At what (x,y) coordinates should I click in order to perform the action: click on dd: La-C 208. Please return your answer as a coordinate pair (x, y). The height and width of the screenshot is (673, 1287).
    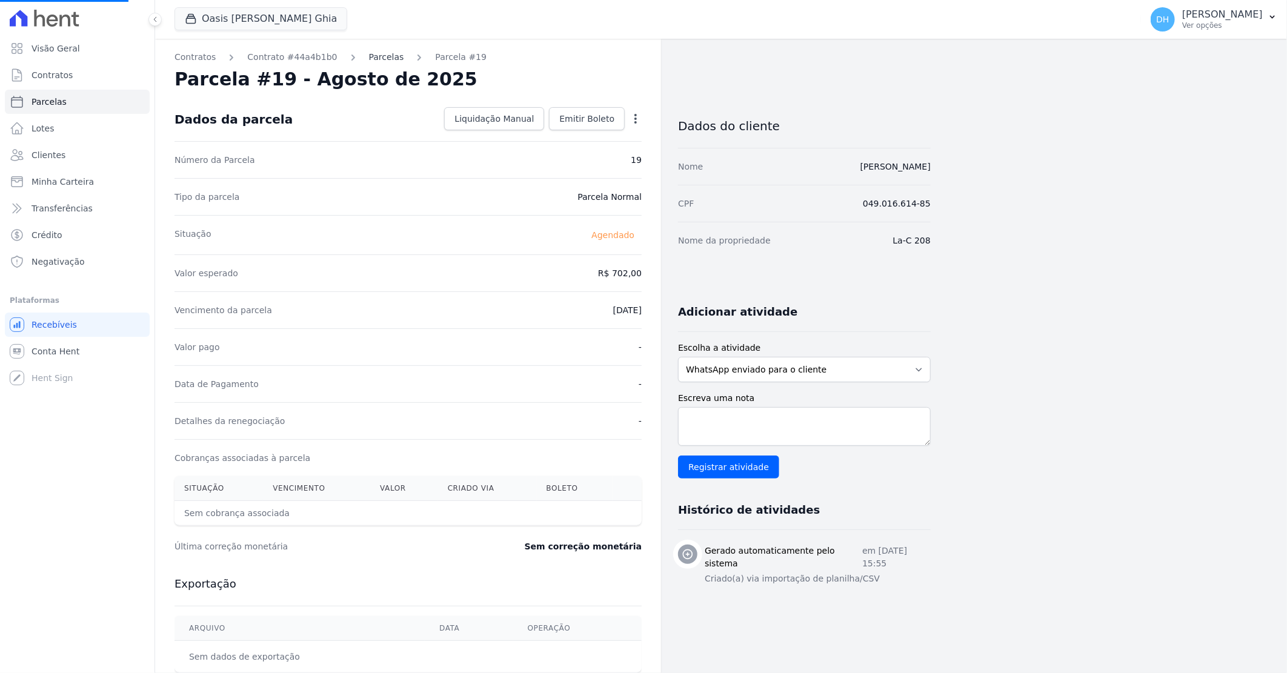
    Looking at the image, I should click on (912, 241).